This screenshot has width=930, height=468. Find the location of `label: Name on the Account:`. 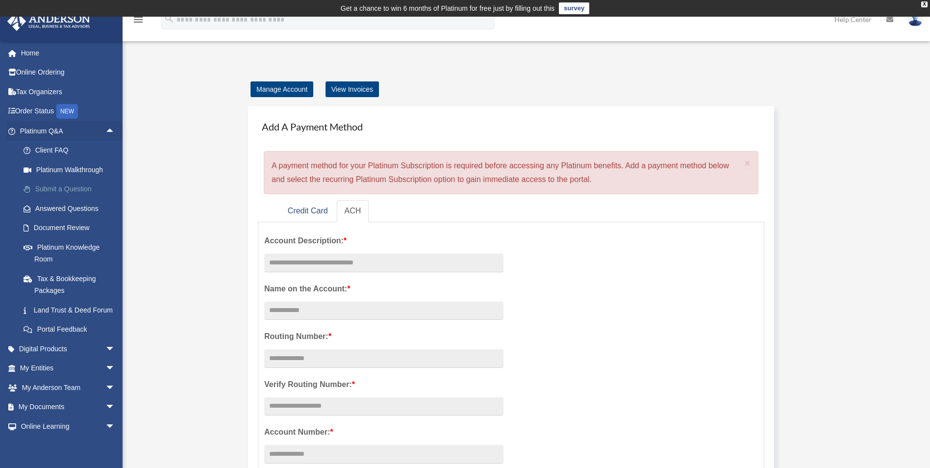

label: Name on the Account: is located at coordinates (384, 289).